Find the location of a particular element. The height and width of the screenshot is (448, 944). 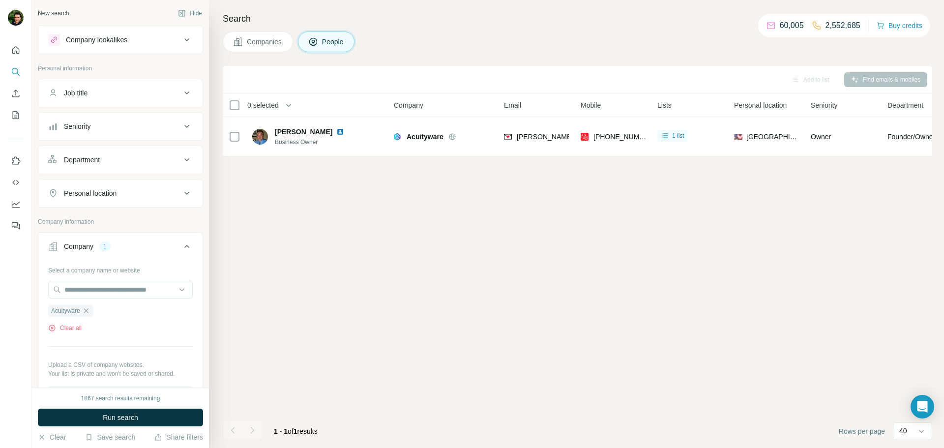

button: Dashboard is located at coordinates (16, 204).